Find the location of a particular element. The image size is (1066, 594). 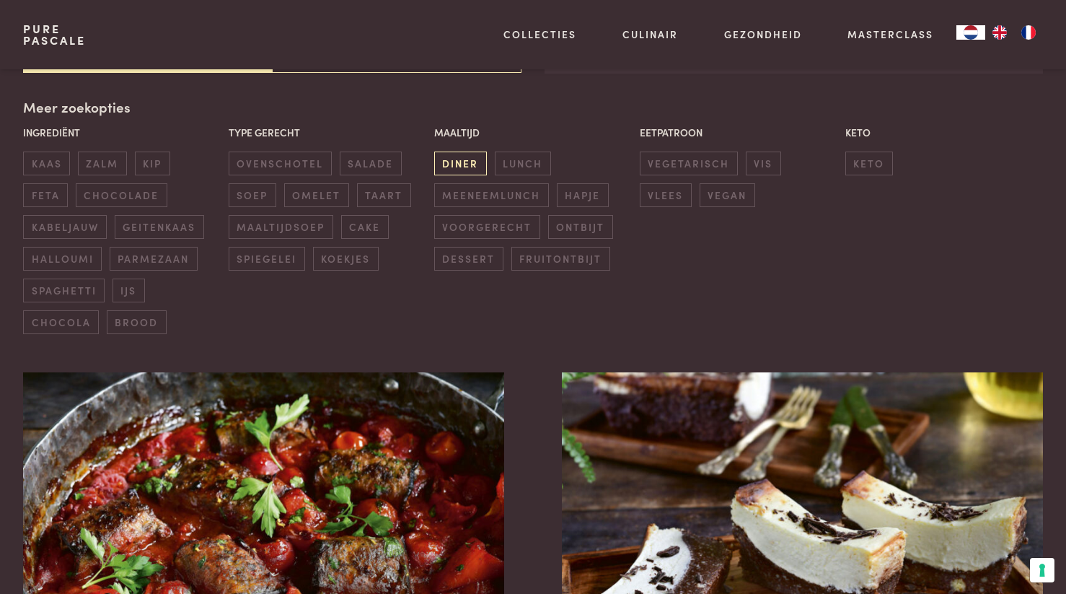

span: vis is located at coordinates (763, 163).